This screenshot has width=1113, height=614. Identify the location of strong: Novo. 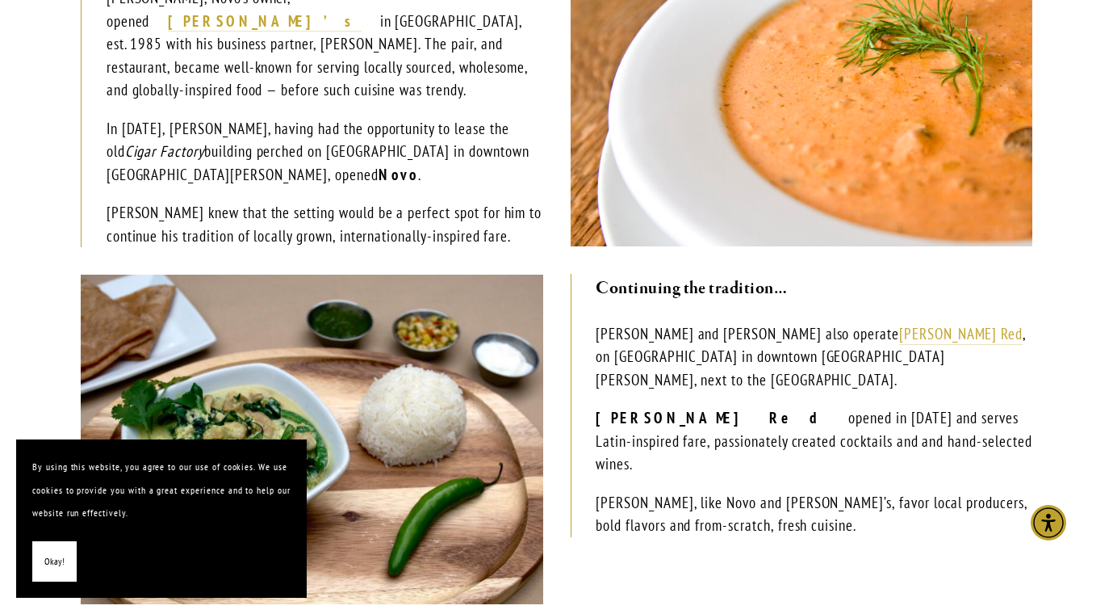
(398, 174).